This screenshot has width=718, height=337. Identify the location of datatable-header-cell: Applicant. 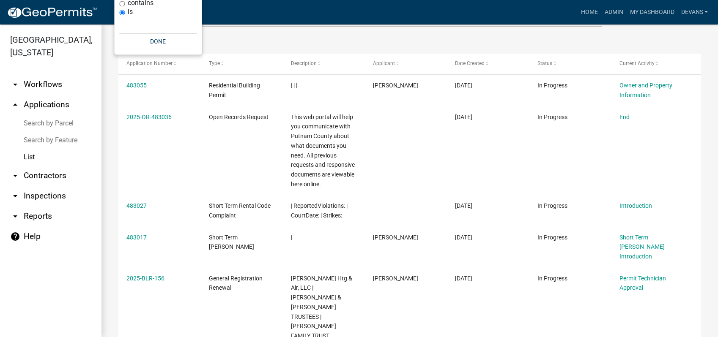
(406, 64).